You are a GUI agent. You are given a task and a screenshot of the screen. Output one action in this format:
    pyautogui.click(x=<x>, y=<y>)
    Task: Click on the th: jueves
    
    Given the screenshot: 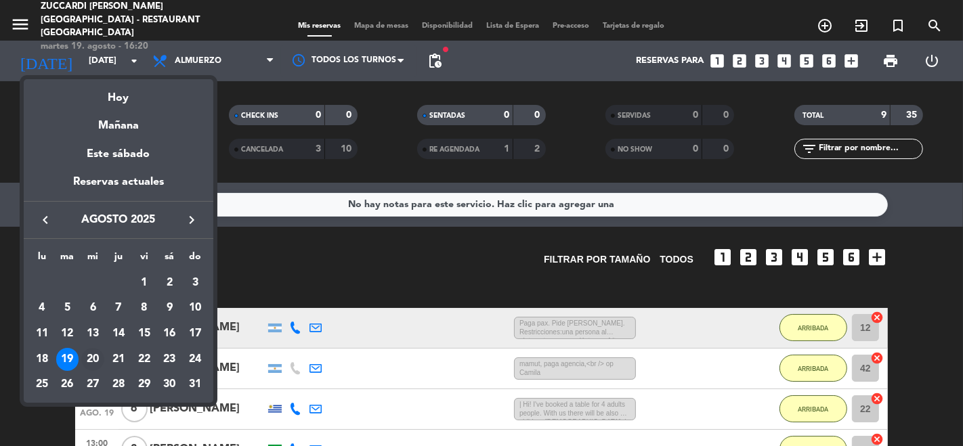 What is the action you would take?
    pyautogui.click(x=118, y=259)
    